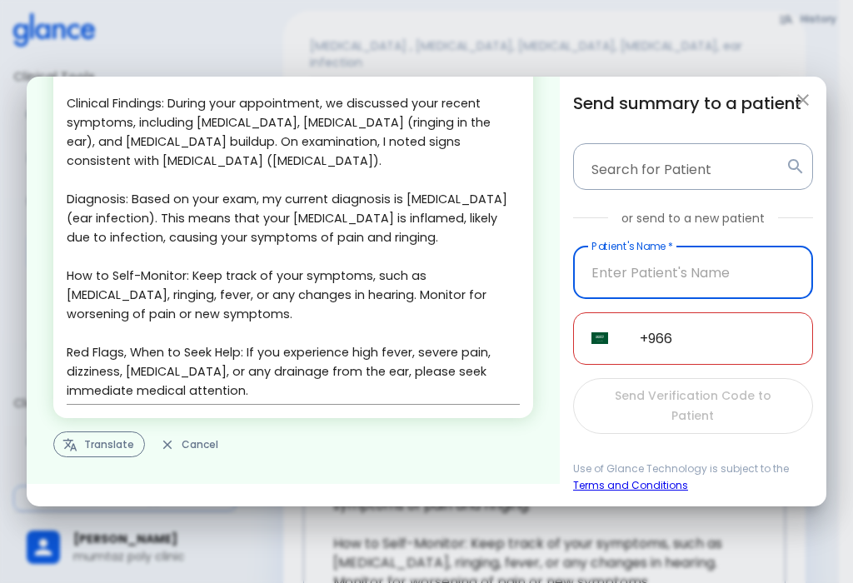  Describe the element at coordinates (99, 444) in the screenshot. I see `button: Translate` at that location.